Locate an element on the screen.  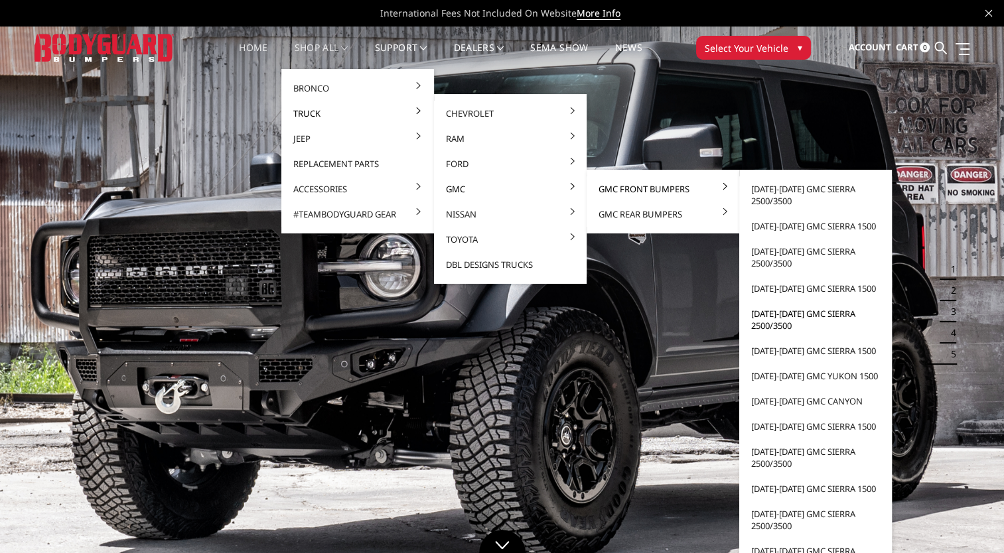
a: Click to Down is located at coordinates (502, 541).